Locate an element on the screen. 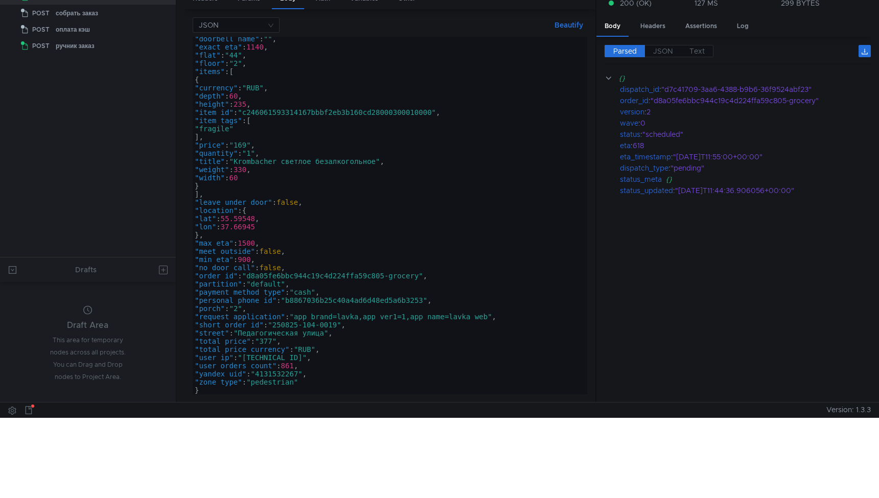 This screenshot has width=879, height=498. div: "scheduled" is located at coordinates (750, 134).